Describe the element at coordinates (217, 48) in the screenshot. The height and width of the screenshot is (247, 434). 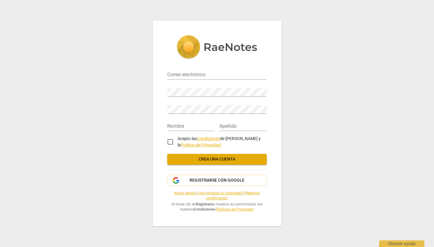
I see `img: 5ac2273c67554f335776073100b6d88f.svg` at that location.